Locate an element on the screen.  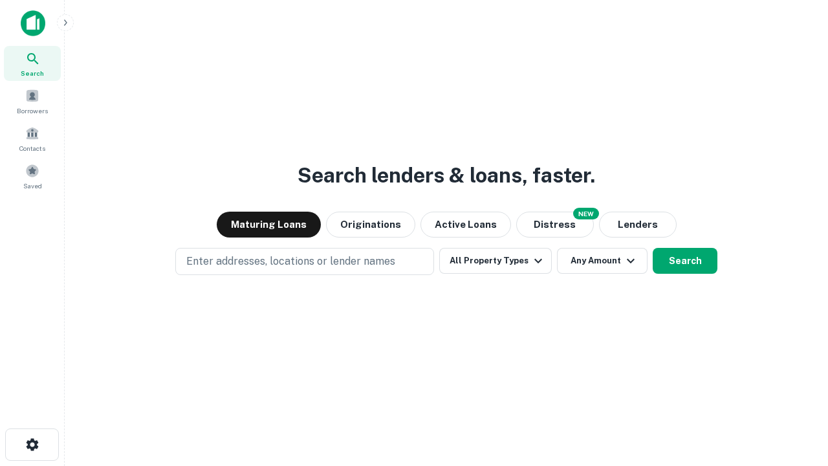
button: Maturing Loans is located at coordinates (268, 224).